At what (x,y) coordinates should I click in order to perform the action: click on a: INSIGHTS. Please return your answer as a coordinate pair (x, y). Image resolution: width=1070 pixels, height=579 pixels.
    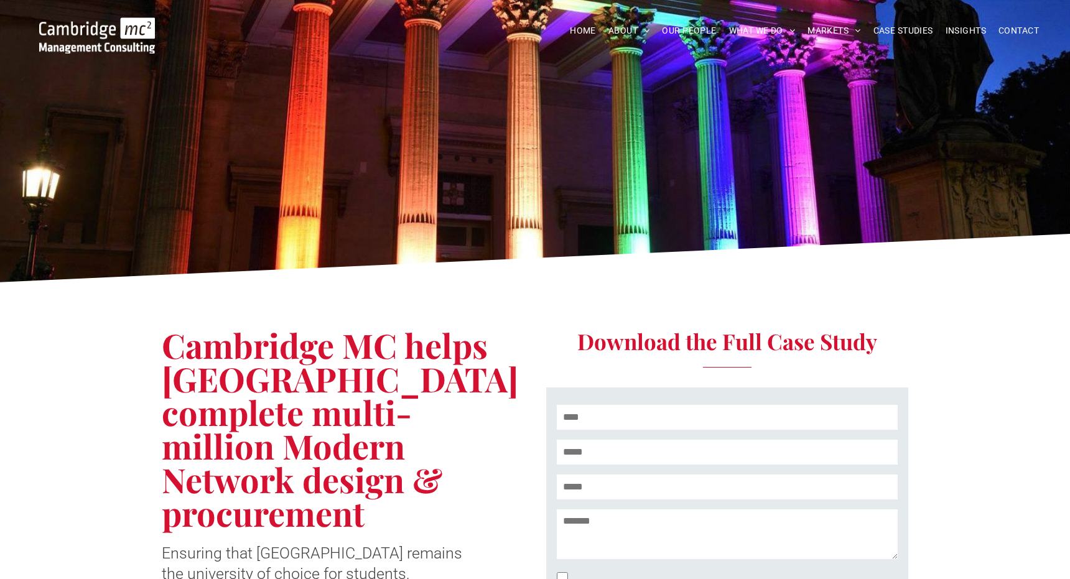
    Looking at the image, I should click on (965, 30).